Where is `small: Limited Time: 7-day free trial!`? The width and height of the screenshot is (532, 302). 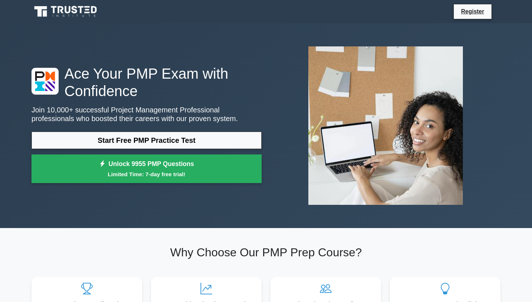 small: Limited Time: 7-day free trial! is located at coordinates (147, 174).